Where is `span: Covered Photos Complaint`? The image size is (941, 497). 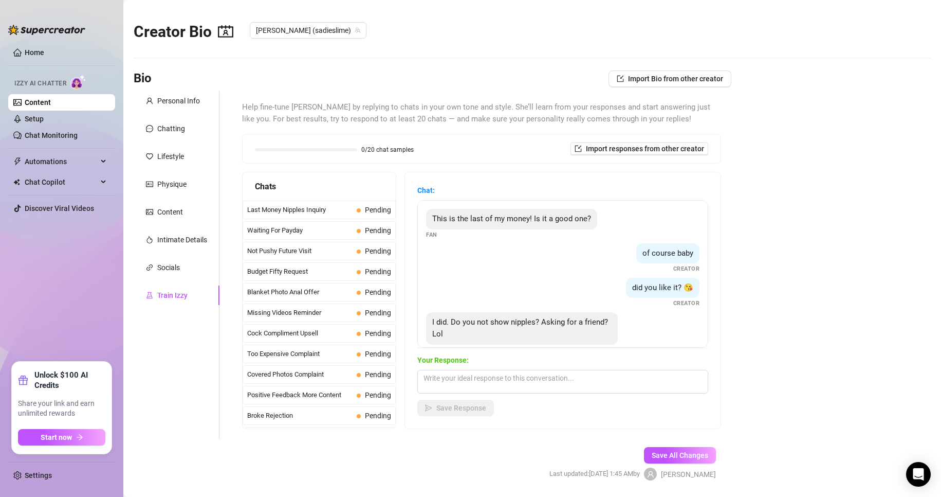
span: Covered Photos Complaint is located at coordinates (300, 374).